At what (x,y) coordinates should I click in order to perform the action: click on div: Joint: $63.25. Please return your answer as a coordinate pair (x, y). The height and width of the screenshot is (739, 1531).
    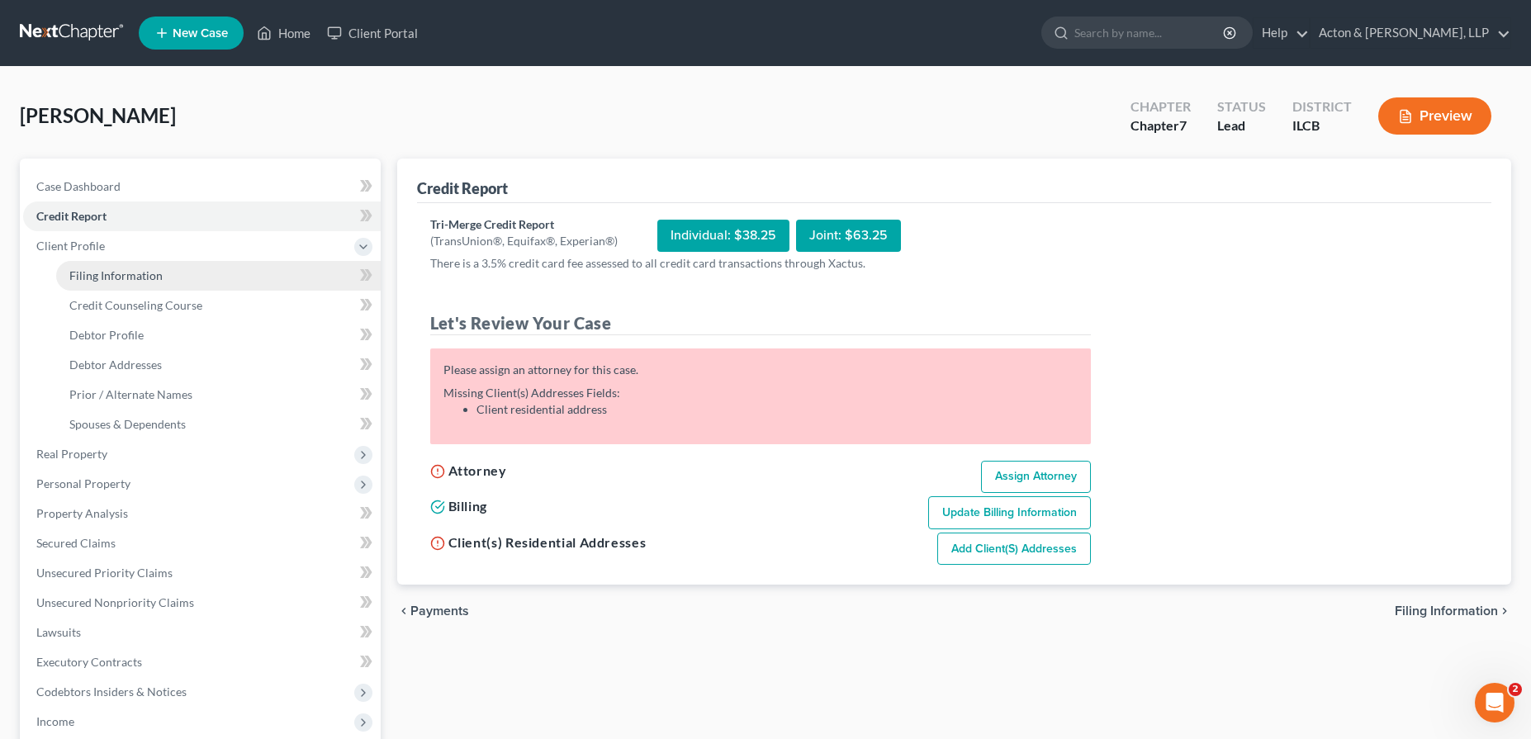
    Looking at the image, I should click on (848, 235).